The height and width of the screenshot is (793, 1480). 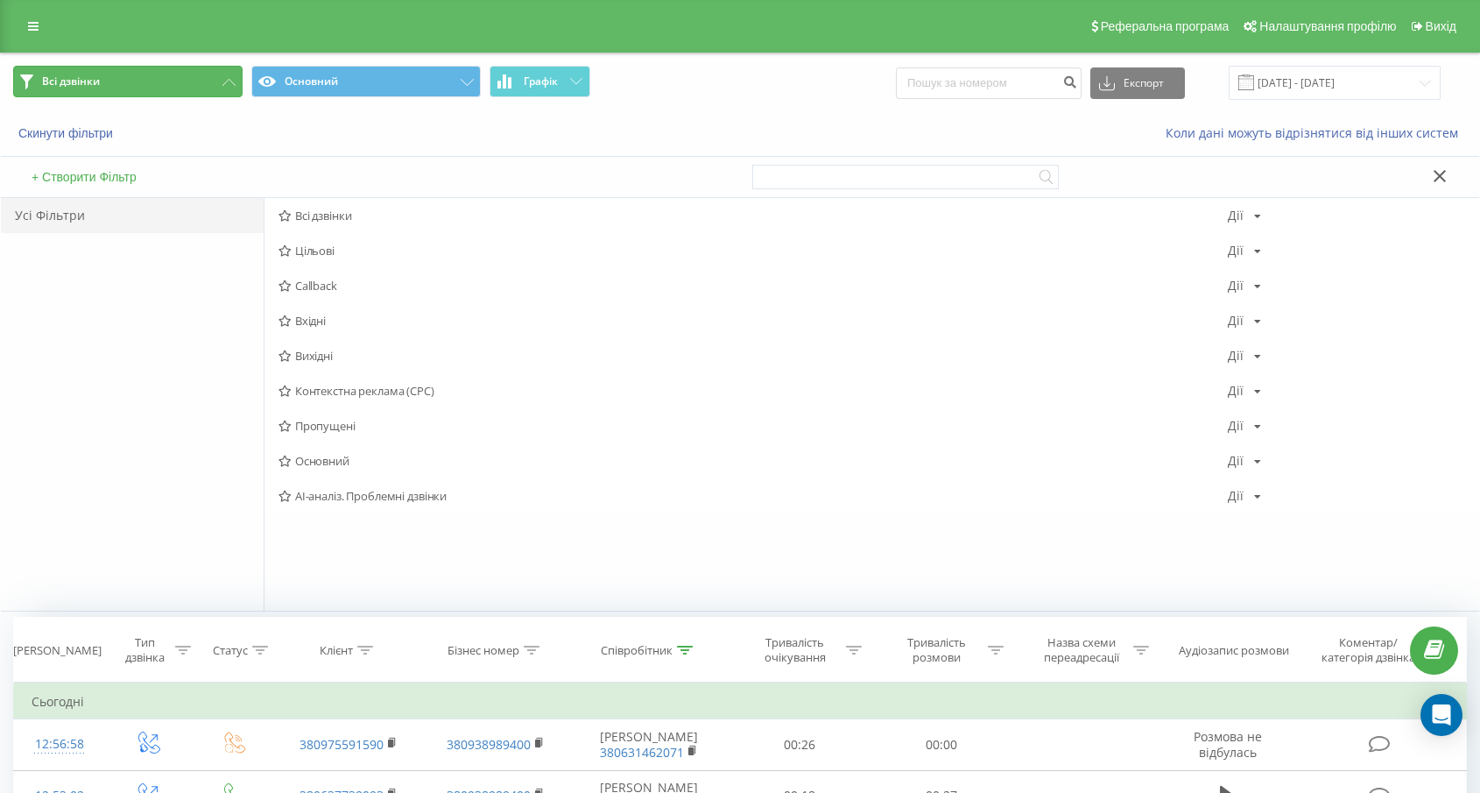 What do you see at coordinates (336, 650) in the screenshot?
I see `div: Клієнт` at bounding box center [336, 650].